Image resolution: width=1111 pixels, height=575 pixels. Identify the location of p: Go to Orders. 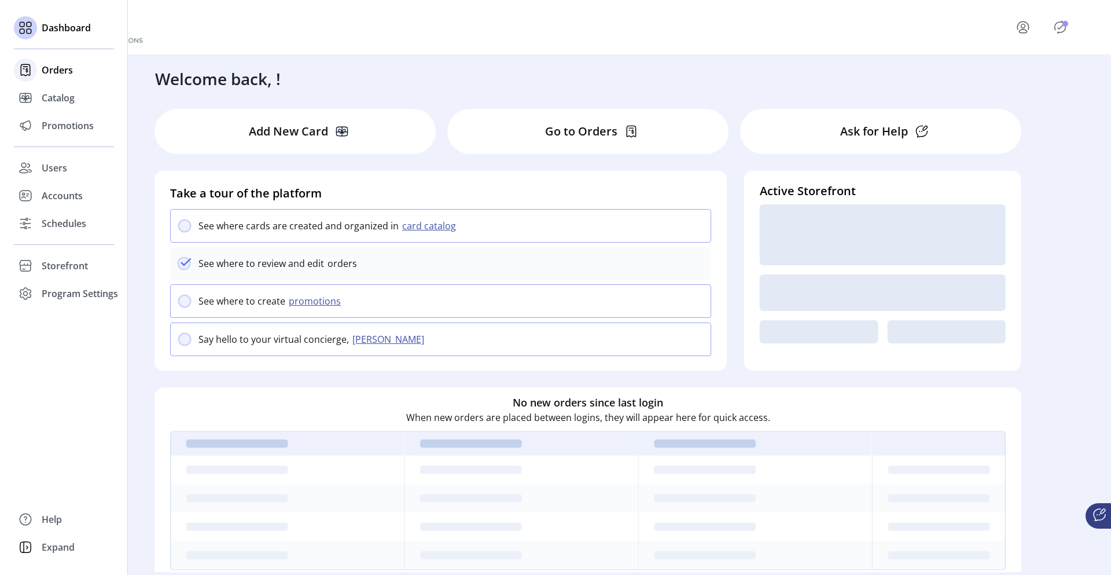
(581, 131).